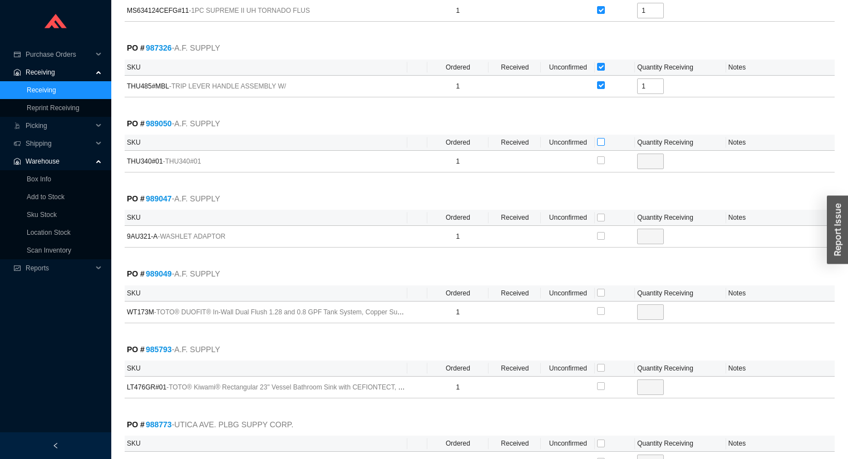 This screenshot has height=459, width=848. I want to click on a: 989047, so click(159, 199).